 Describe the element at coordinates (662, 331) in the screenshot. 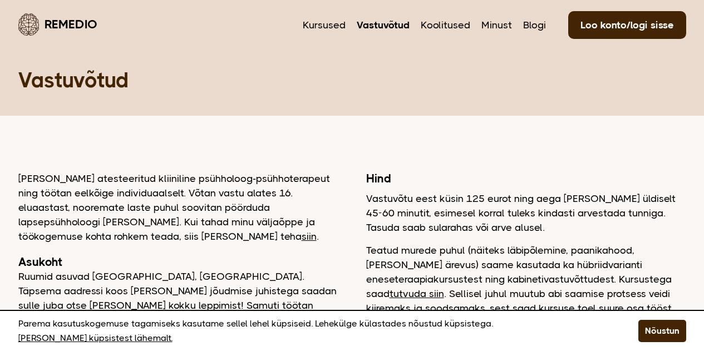

I see `button: Nõustun` at that location.